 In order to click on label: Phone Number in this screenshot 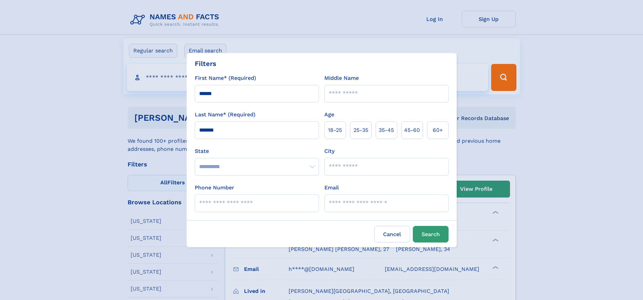, I will do `click(214, 187)`.